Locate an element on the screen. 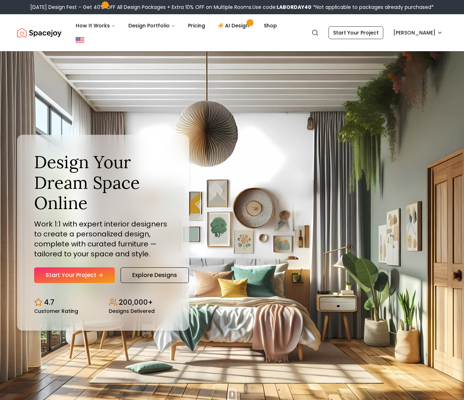  a: Shop is located at coordinates (270, 26).